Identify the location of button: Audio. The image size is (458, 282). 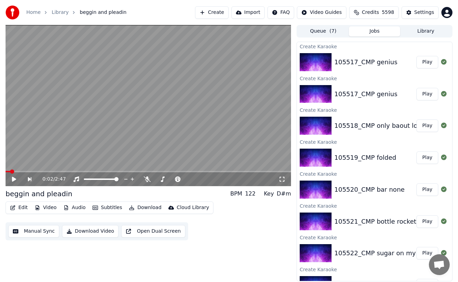
(75, 207).